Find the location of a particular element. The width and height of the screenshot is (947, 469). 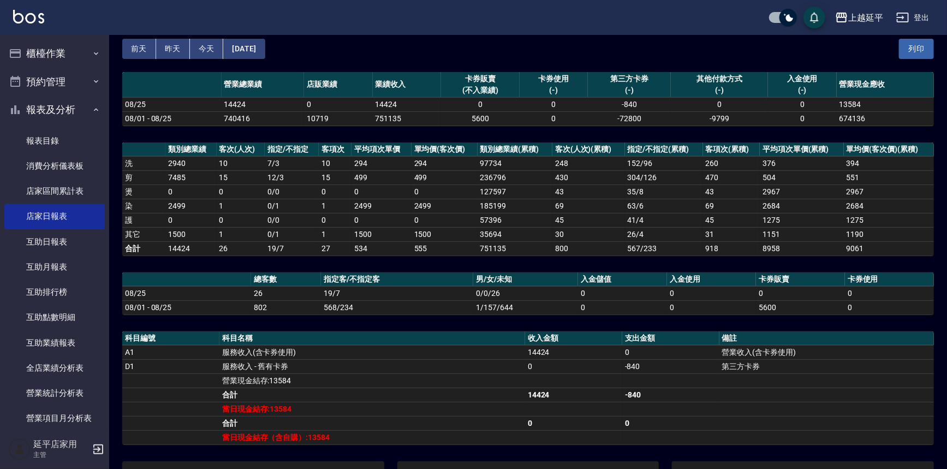

td: 802 is located at coordinates (286, 307).